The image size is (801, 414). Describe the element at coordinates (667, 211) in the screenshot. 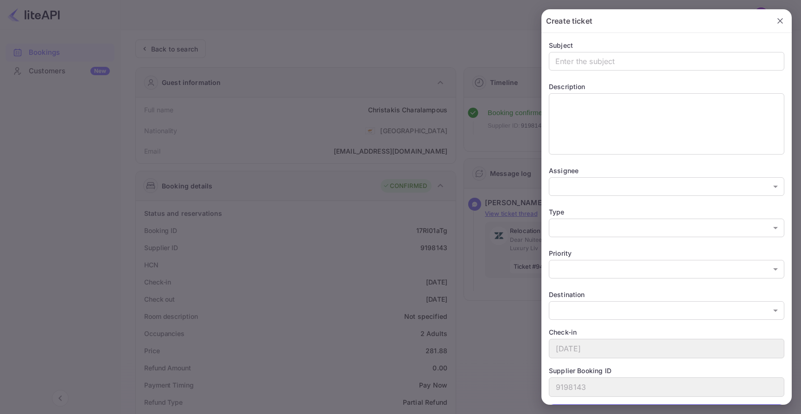

I see `div: Type` at that location.